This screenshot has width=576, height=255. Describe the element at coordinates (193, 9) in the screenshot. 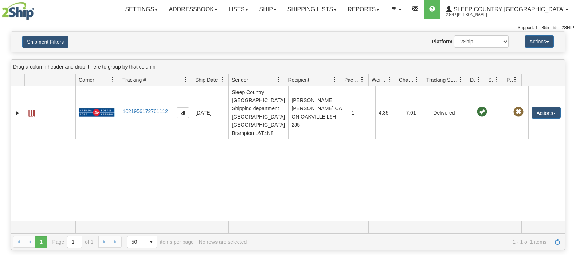

I see `a: Addressbook` at that location.